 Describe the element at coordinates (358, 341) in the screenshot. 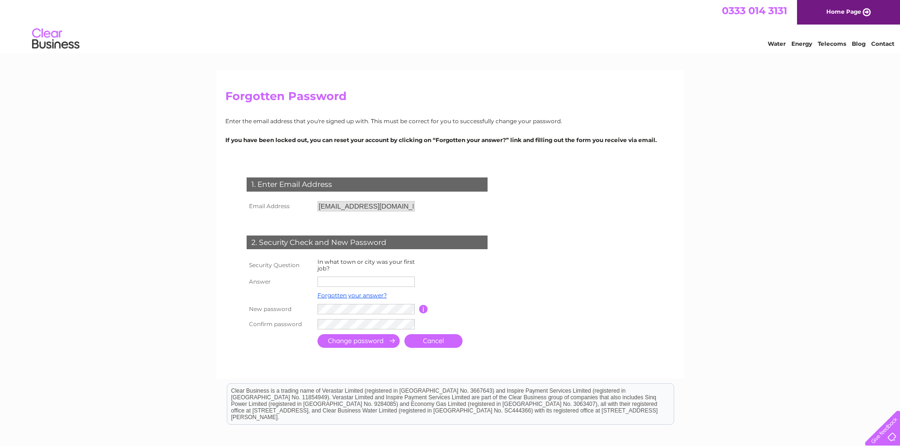

I see `input: Submit` at that location.